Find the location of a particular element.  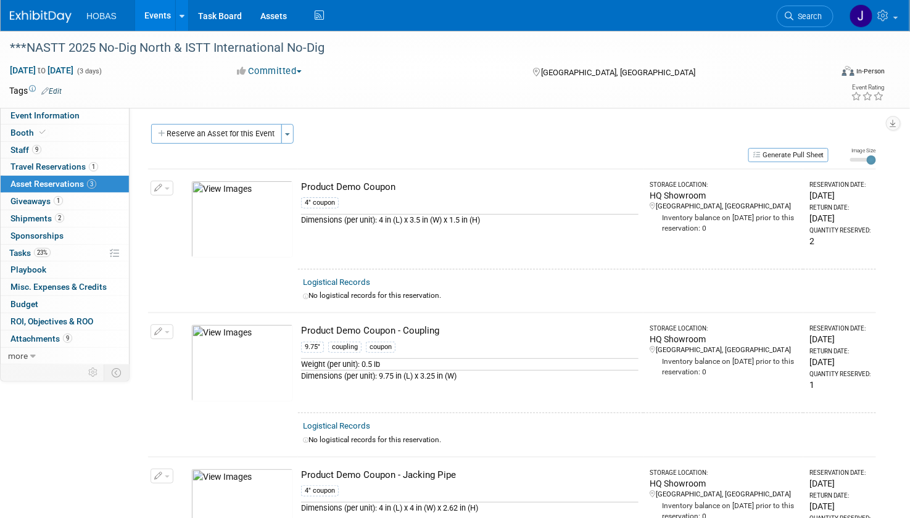

span: Search is located at coordinates (808, 16).